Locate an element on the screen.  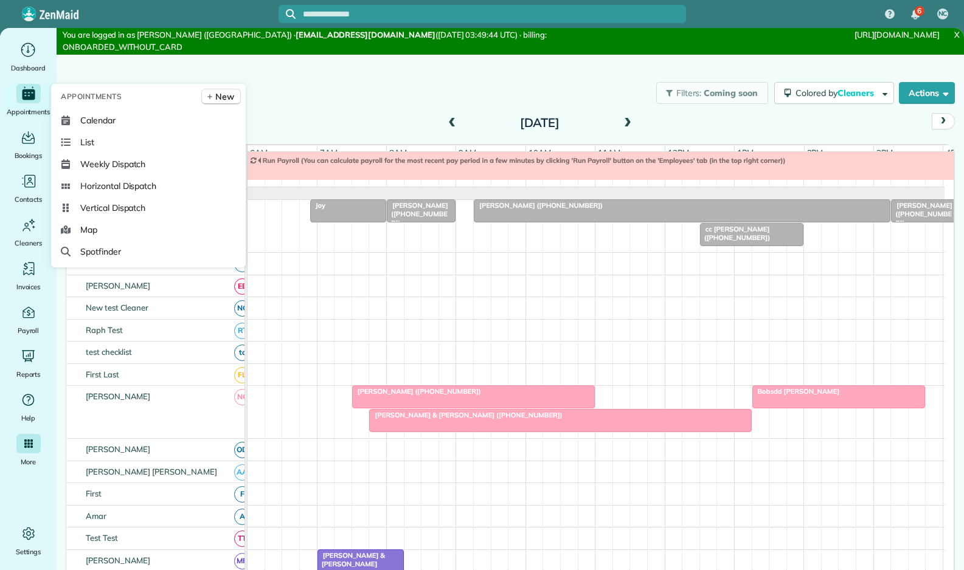
span: A is located at coordinates (242, 517).